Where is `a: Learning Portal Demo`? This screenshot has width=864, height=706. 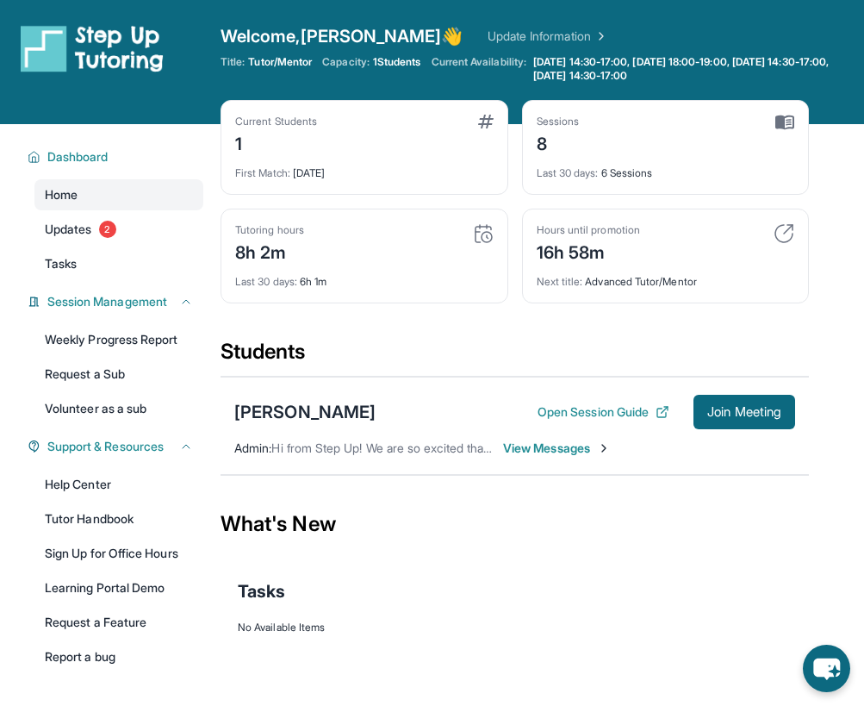 a: Learning Portal Demo is located at coordinates (119, 588).